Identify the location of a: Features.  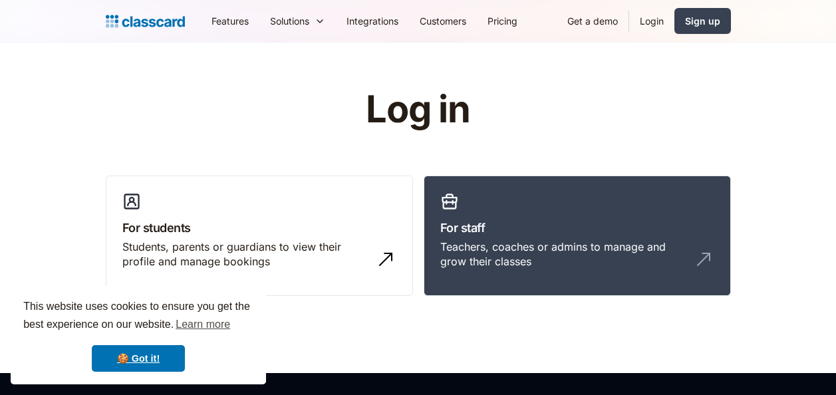
(230, 21).